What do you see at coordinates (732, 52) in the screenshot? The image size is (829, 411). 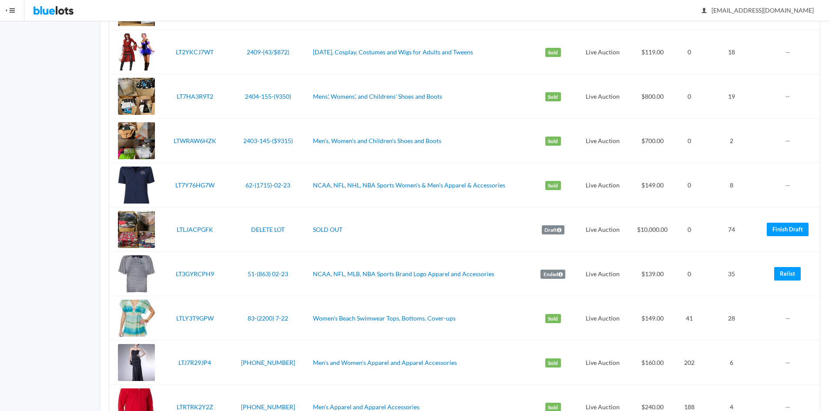 I see `td: 18` at bounding box center [732, 52].